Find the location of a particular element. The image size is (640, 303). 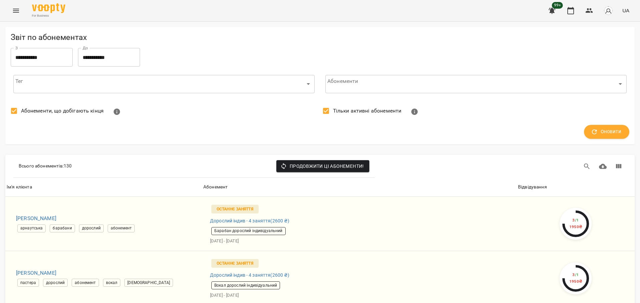

img: avatar_s.png is located at coordinates (609, 11).